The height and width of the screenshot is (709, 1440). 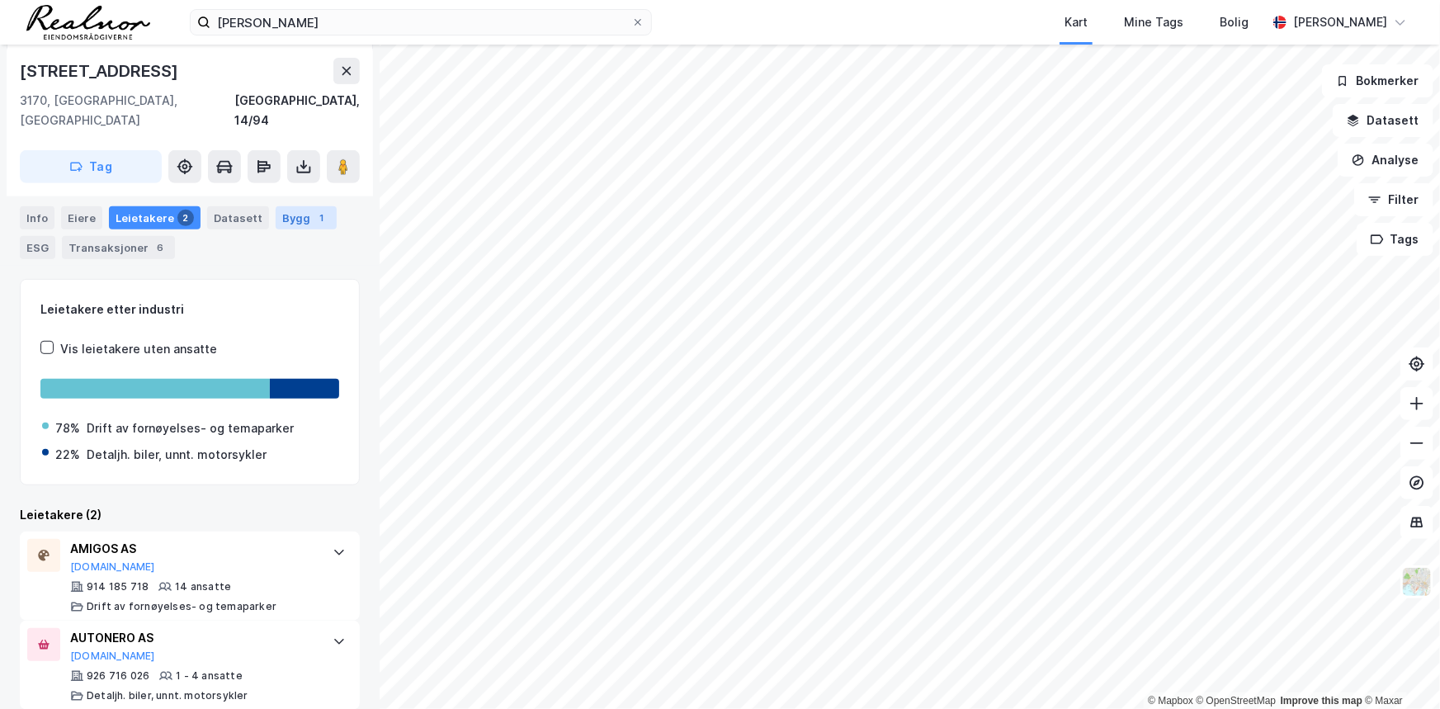 What do you see at coordinates (68, 428) in the screenshot?
I see `div: 78%` at bounding box center [68, 428].